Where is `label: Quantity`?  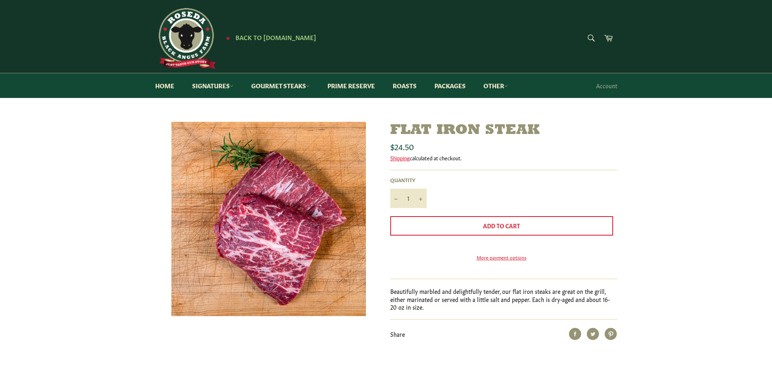
label: Quantity is located at coordinates (408, 180).